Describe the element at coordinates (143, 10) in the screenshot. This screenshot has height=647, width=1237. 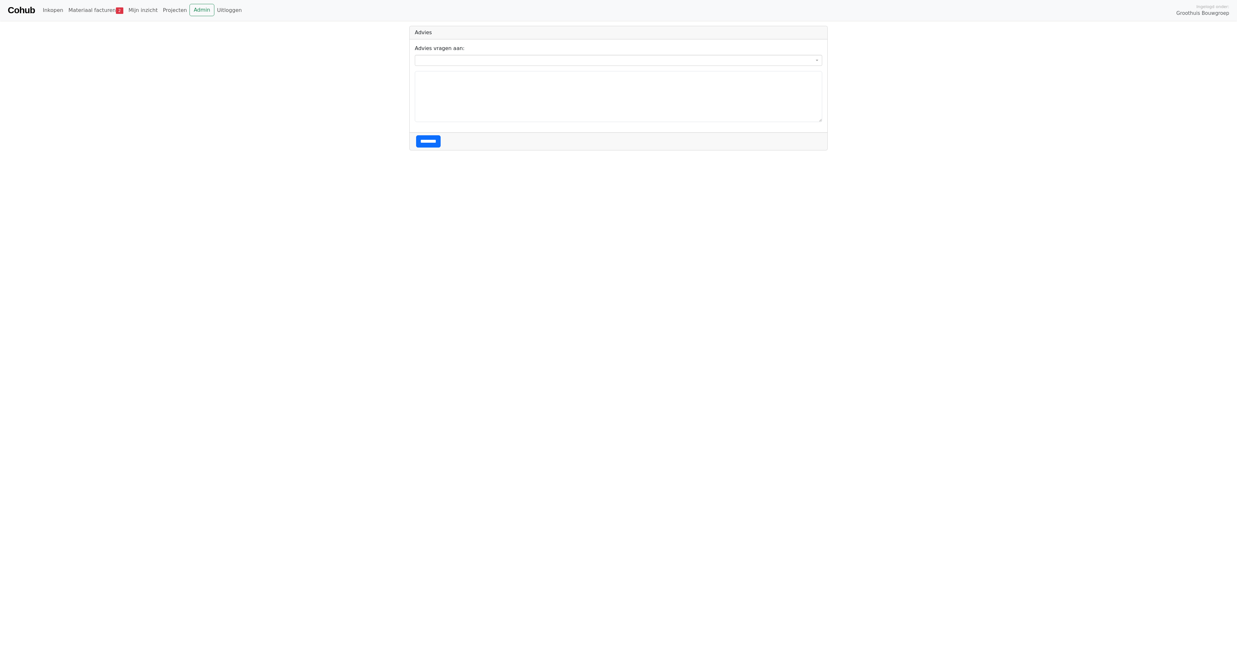
I see `a: Mijn inzicht` at that location.